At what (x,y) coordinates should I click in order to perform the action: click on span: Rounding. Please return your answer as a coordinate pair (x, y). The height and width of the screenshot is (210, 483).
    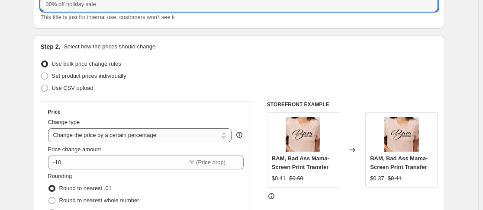
    Looking at the image, I should click on (60, 176).